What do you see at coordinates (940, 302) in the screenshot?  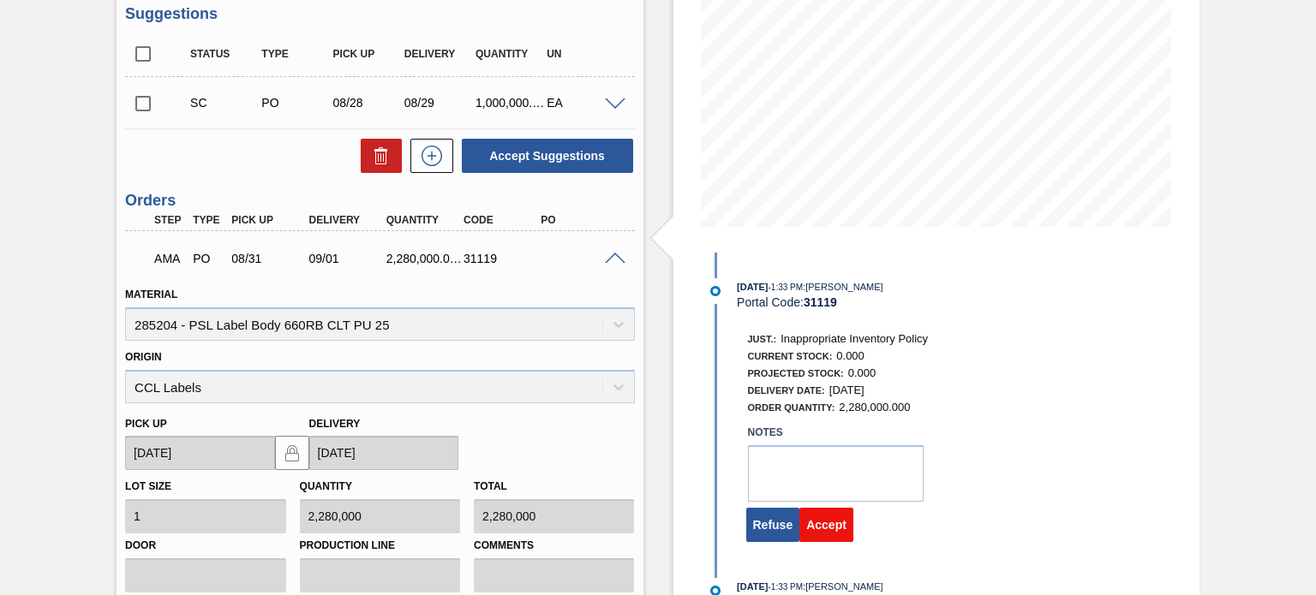 I see `div: Portal Code:` at bounding box center [940, 302].